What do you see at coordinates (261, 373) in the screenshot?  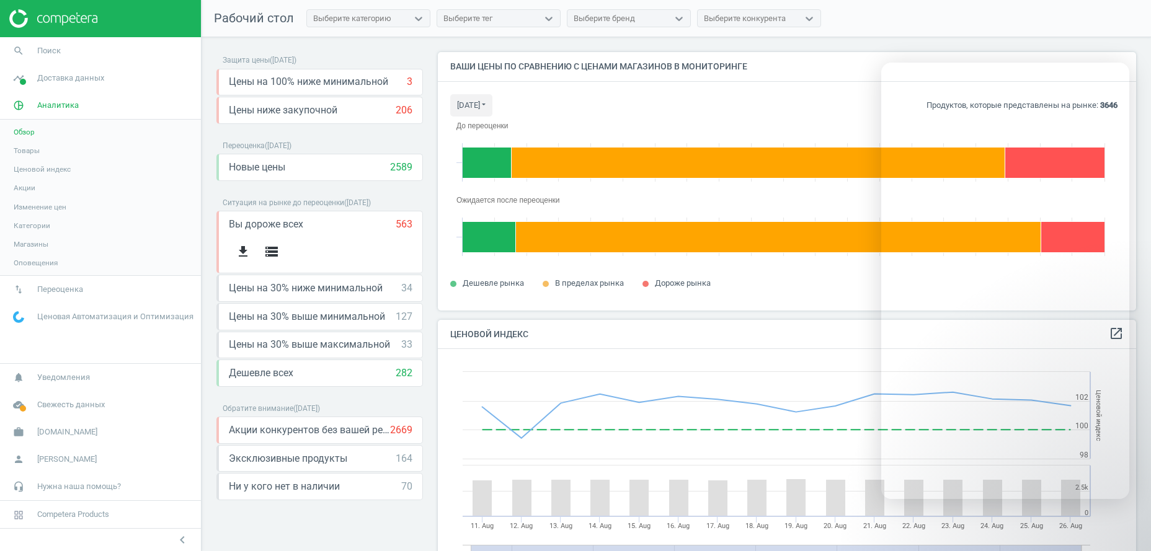 I see `span: Дешевле всех` at bounding box center [261, 373].